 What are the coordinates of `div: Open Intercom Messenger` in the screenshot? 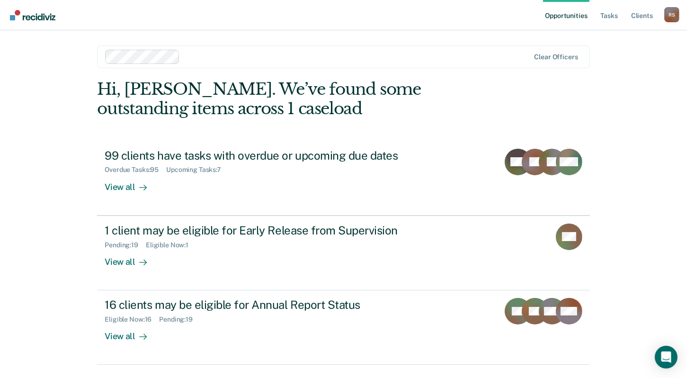 It's located at (666, 357).